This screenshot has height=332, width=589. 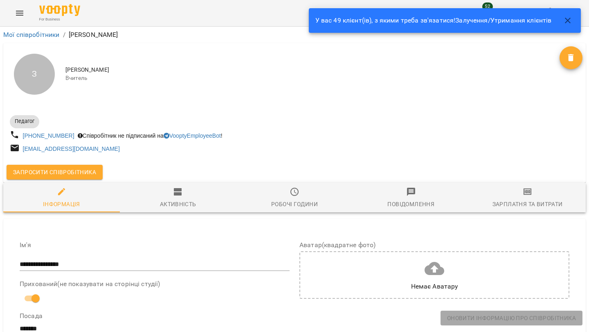 I want to click on label: Посада, so click(x=155, y=316).